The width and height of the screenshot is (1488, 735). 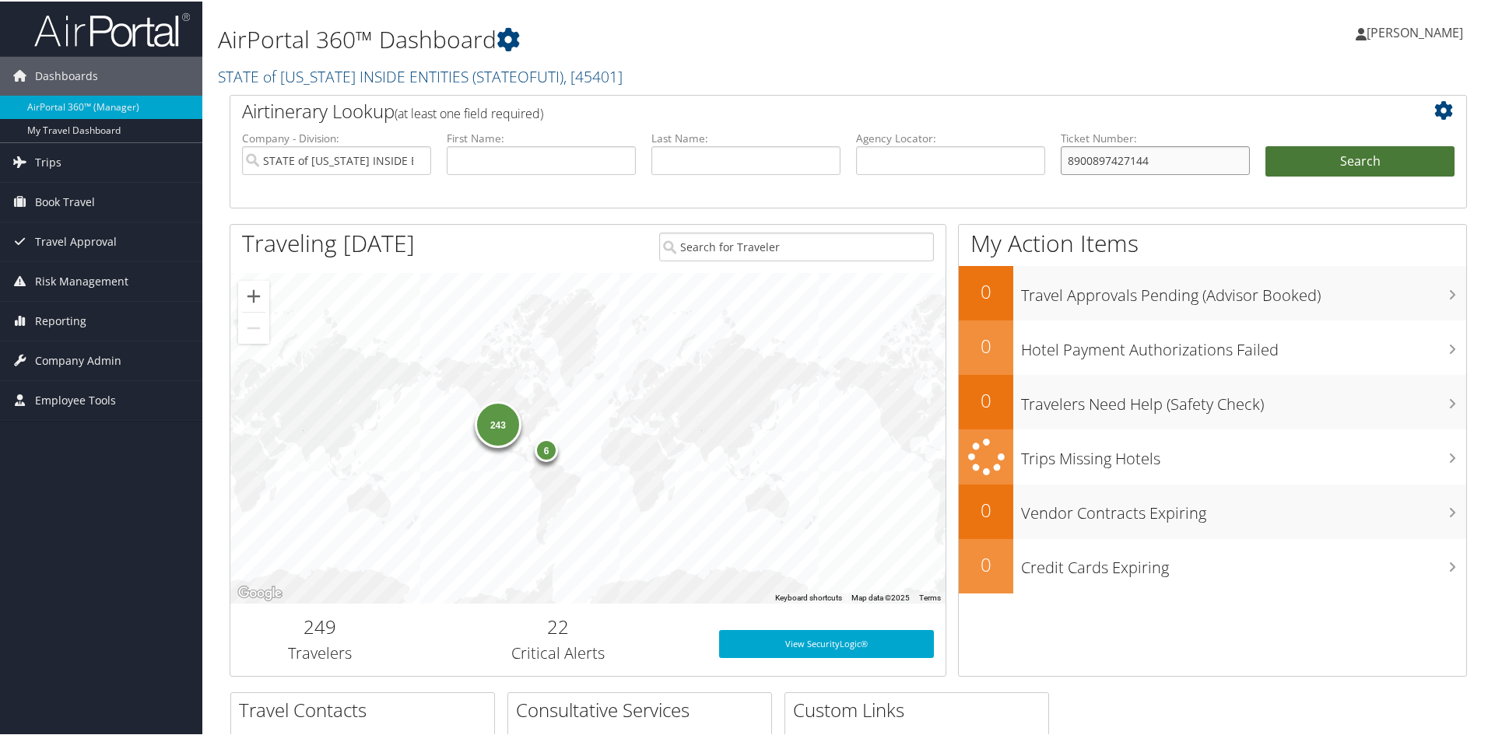 I want to click on input: Search for Traveler, so click(x=796, y=245).